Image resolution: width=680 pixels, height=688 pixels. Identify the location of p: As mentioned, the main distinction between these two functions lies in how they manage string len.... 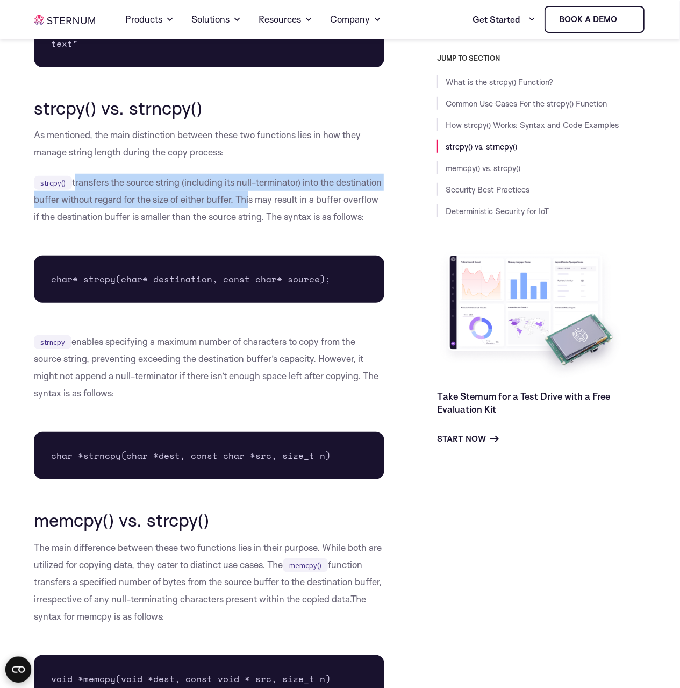
(209, 144).